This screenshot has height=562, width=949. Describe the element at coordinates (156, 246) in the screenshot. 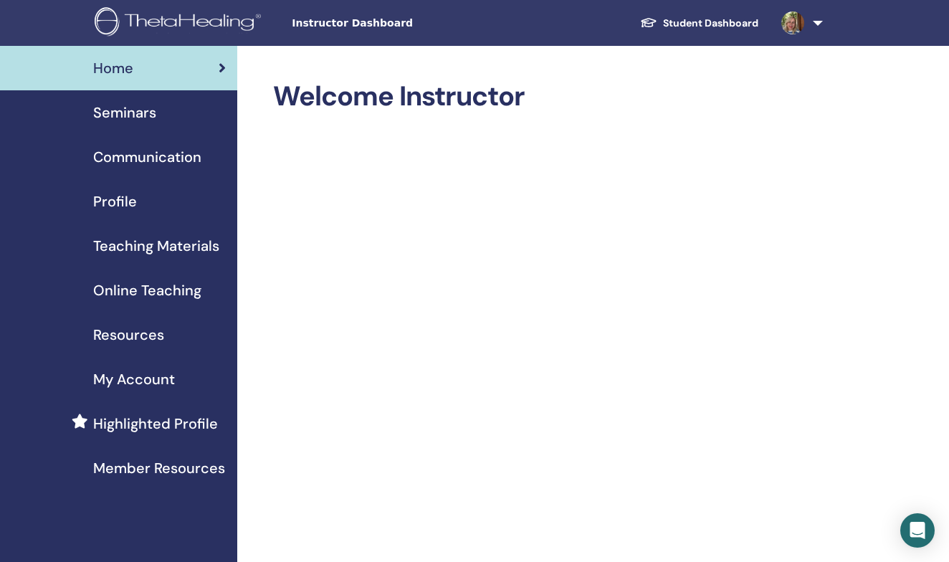

I see `span: Teaching Materials` at that location.